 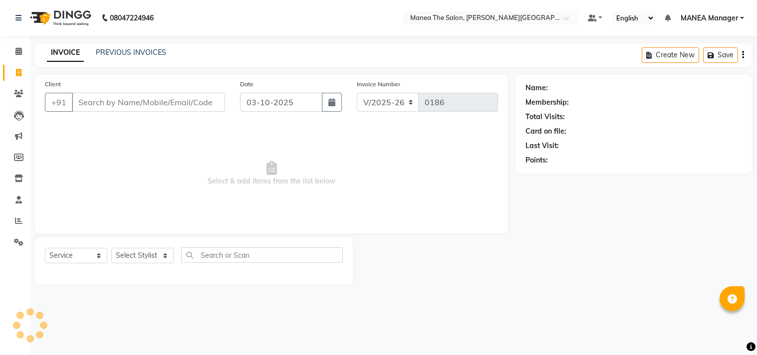 I want to click on label: Date, so click(x=246, y=84).